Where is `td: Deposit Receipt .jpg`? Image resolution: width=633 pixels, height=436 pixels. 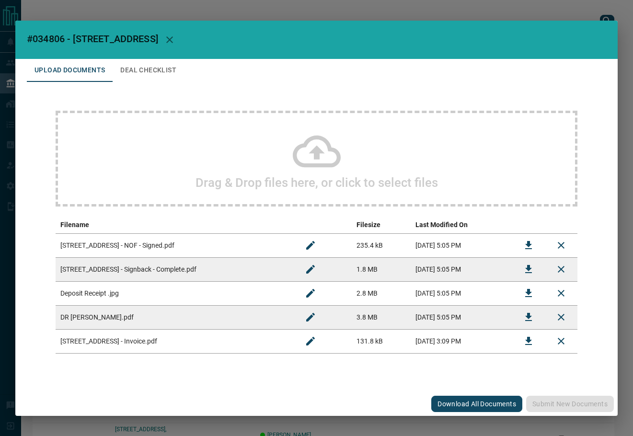
td: Deposit Receipt .jpg is located at coordinates (175, 293).